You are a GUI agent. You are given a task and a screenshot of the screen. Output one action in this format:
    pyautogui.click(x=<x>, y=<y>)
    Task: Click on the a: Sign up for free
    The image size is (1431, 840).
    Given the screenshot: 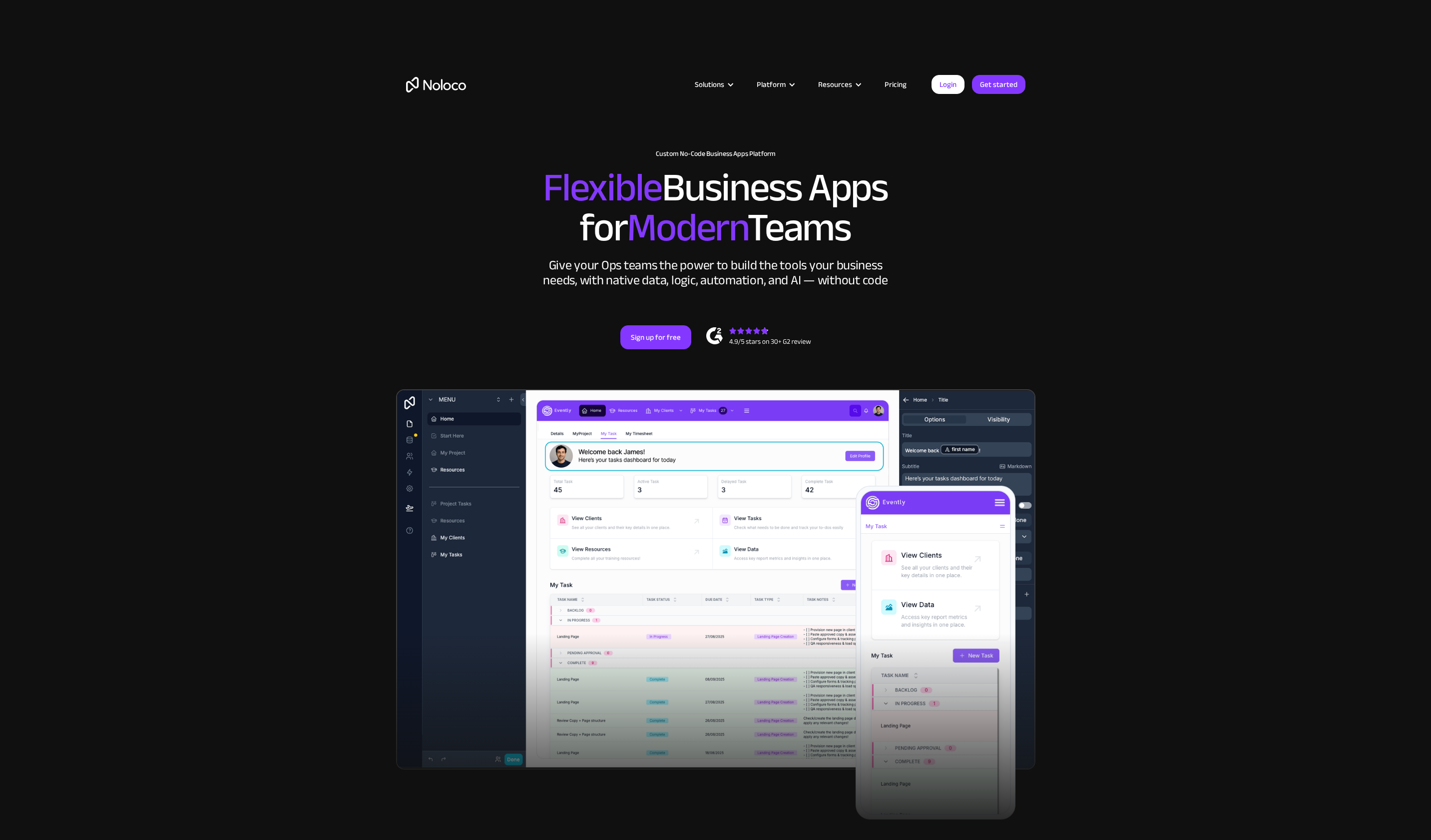 What is the action you would take?
    pyautogui.click(x=656, y=337)
    